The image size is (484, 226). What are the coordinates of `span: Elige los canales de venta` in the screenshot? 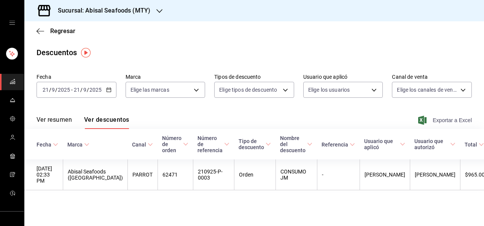 It's located at (427, 90).